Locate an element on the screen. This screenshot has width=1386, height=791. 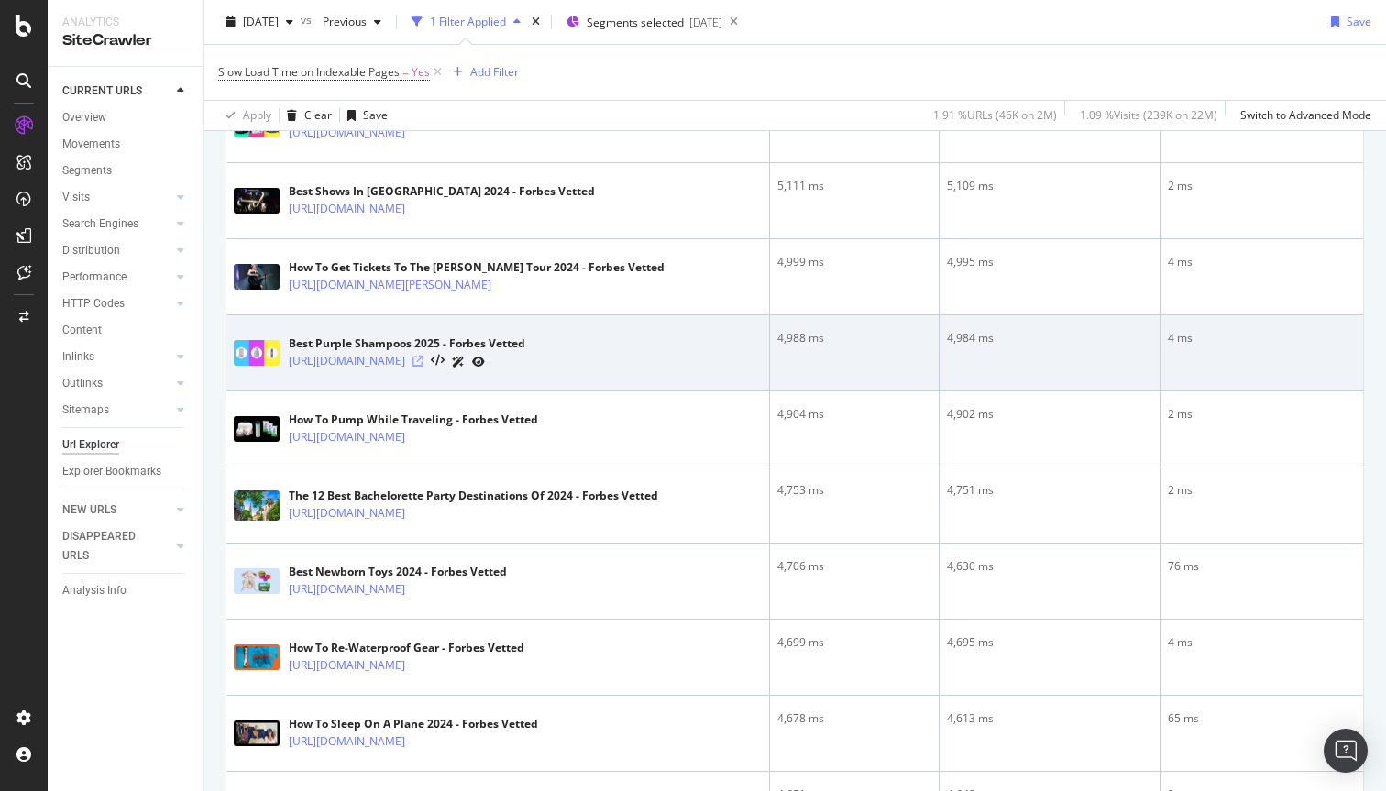
div: Analysis Info is located at coordinates (94, 590).